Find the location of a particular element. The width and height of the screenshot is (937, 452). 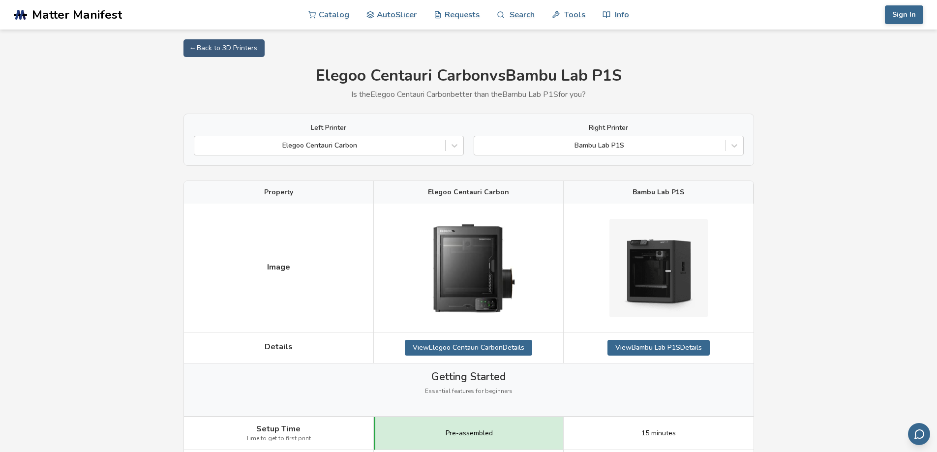

span: 15 minutes is located at coordinates (659, 433).